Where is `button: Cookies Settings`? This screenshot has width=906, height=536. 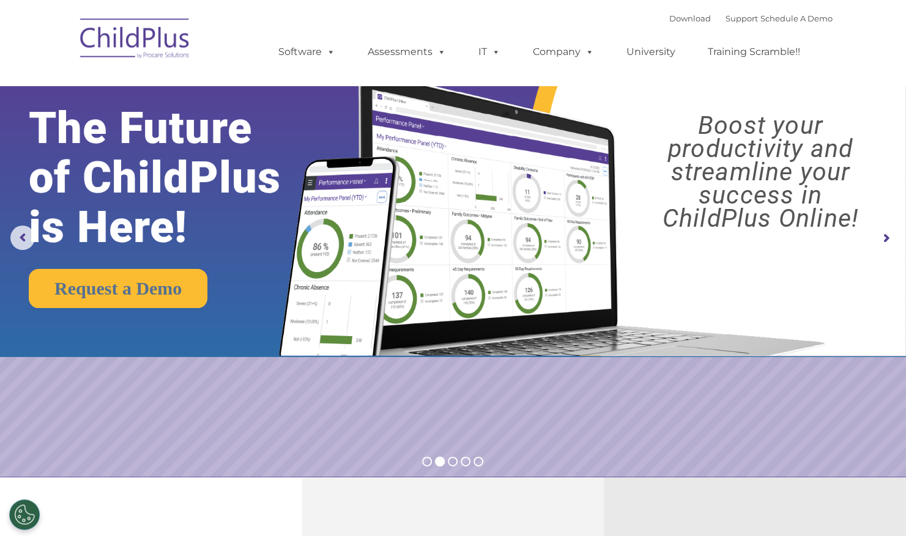 button: Cookies Settings is located at coordinates (24, 515).